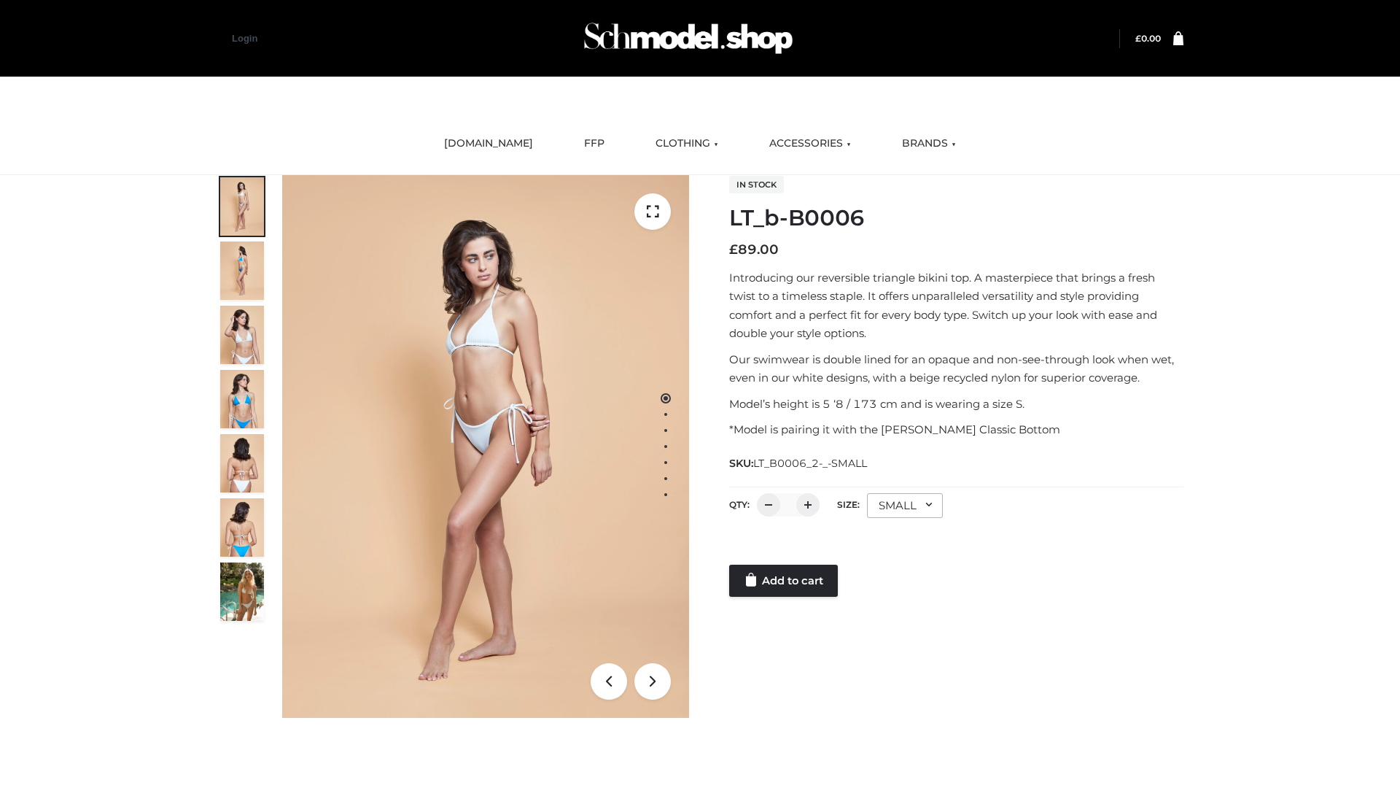  Describe the element at coordinates (740, 504) in the screenshot. I see `label: QTY:` at that location.